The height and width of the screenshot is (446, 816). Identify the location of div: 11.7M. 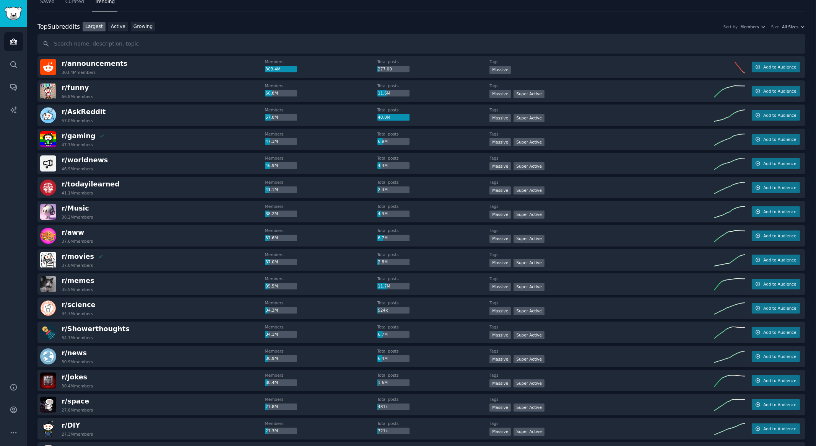
(394, 286).